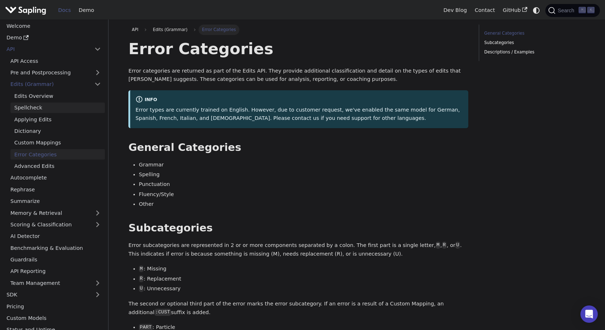  Describe the element at coordinates (56, 225) in the screenshot. I see `a: Scoring & Classification` at that location.